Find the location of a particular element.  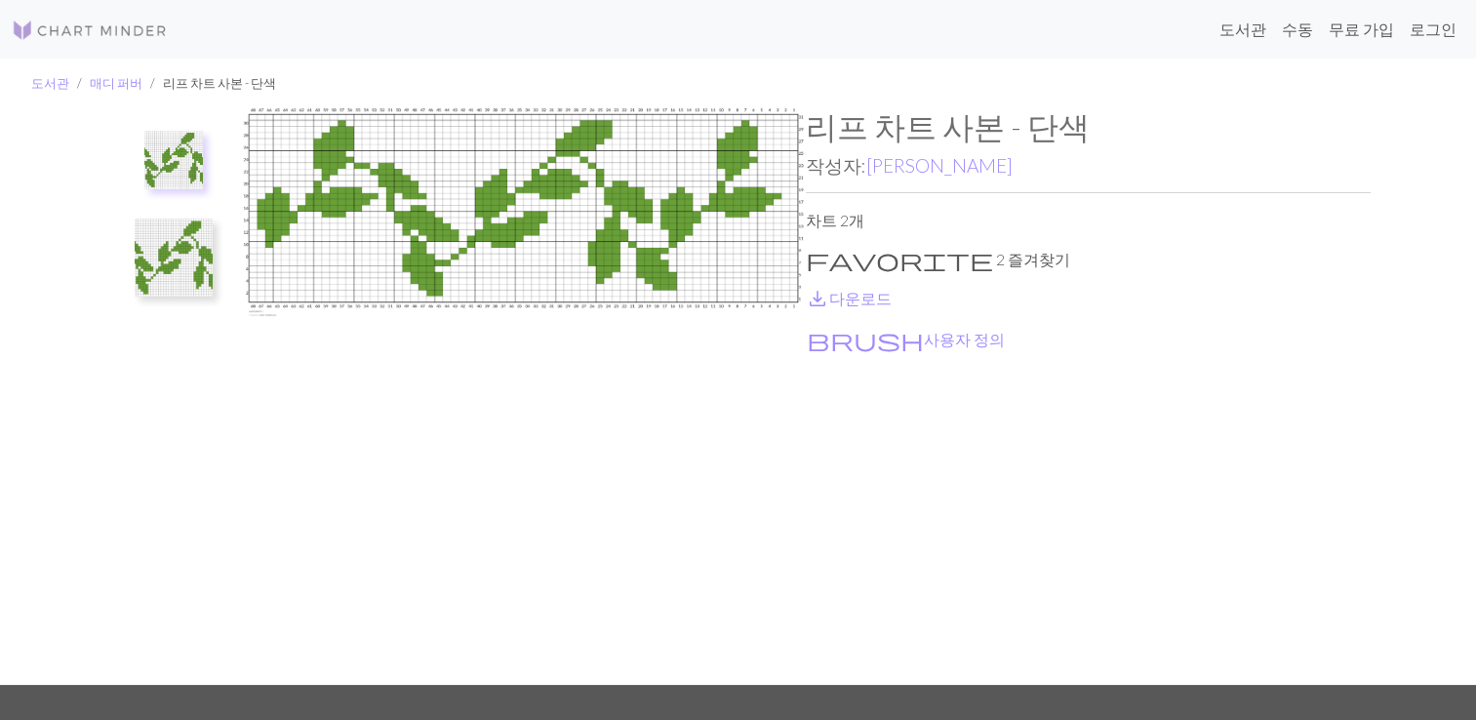

a: 수동 is located at coordinates (1298, 29).